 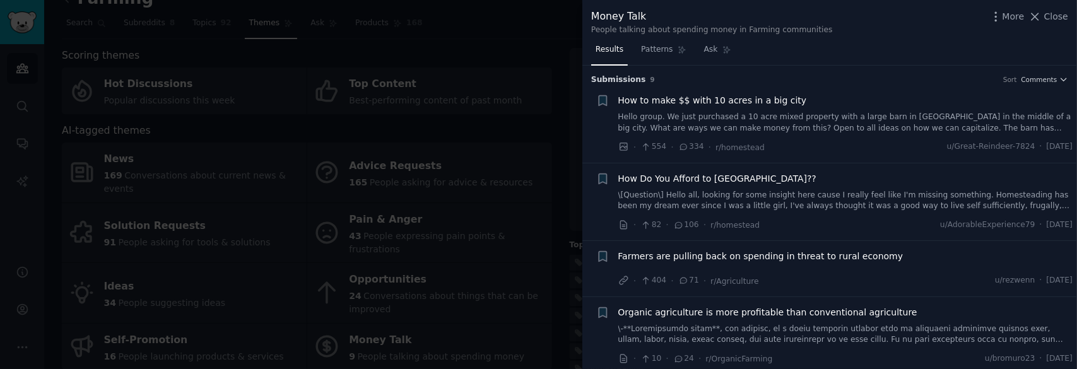 What do you see at coordinates (610, 52) in the screenshot?
I see `a: Results` at bounding box center [610, 52].